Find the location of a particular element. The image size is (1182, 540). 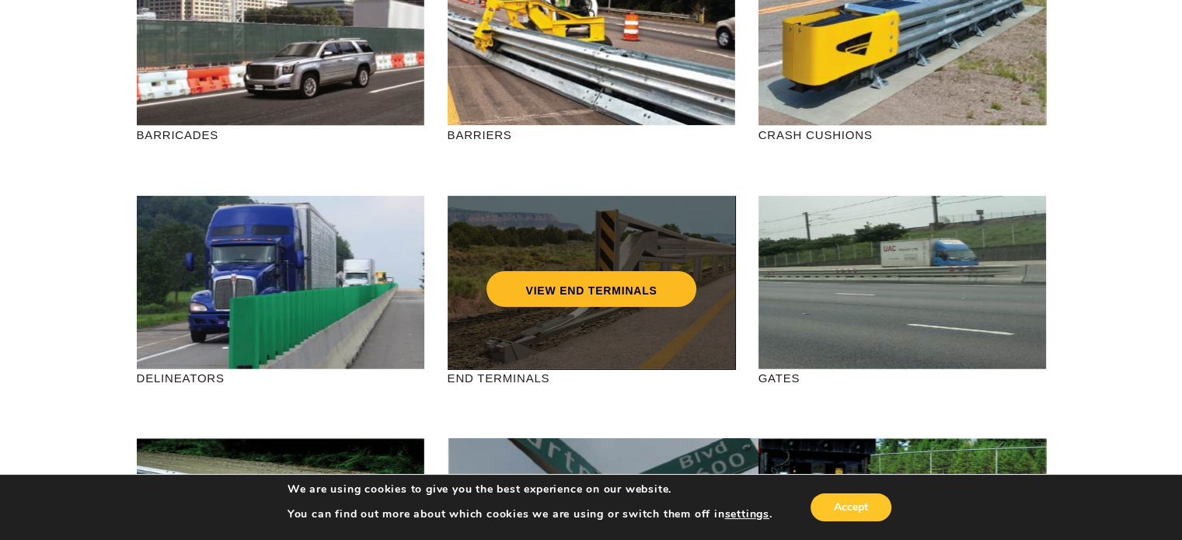

p: DELINEATORS is located at coordinates (280, 378).